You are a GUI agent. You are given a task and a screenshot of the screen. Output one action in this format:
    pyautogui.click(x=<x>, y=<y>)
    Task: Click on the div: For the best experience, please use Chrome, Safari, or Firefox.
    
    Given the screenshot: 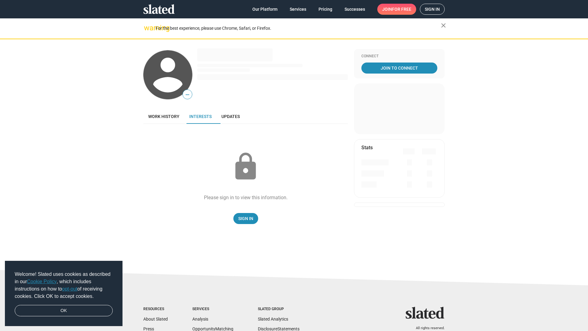 What is the action you would take?
    pyautogui.click(x=298, y=28)
    